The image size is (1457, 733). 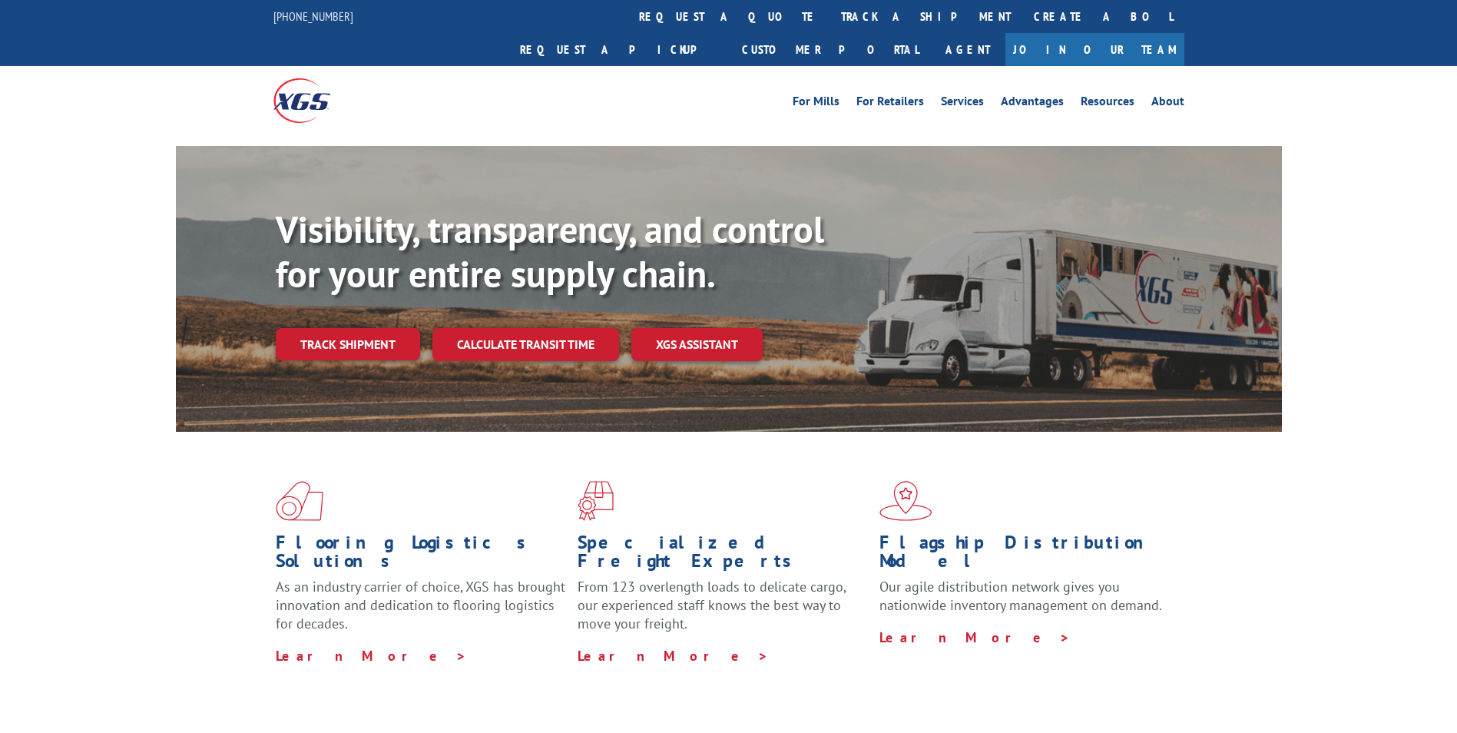 I want to click on img: xgs-icon-flagship-distribution-model-red, so click(x=906, y=501).